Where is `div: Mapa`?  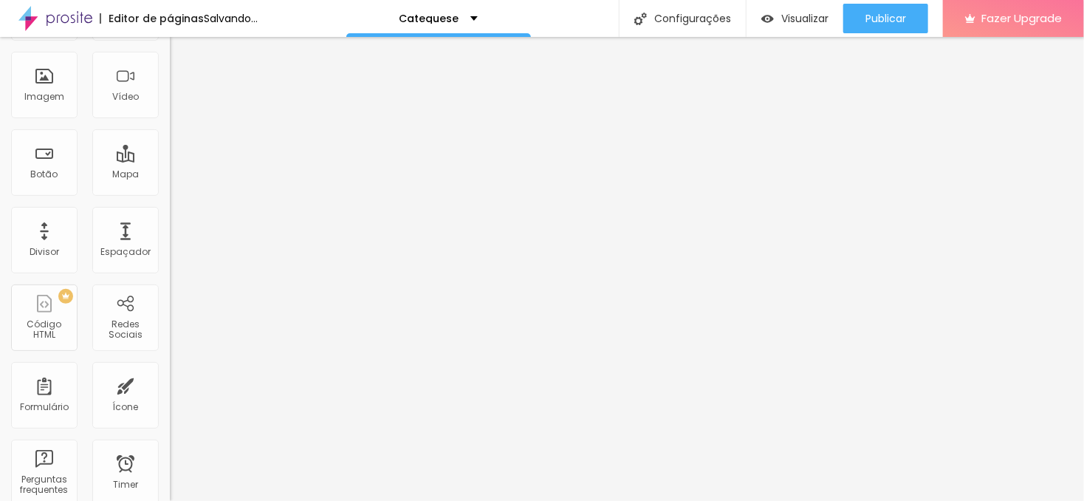
div: Mapa is located at coordinates (126, 174).